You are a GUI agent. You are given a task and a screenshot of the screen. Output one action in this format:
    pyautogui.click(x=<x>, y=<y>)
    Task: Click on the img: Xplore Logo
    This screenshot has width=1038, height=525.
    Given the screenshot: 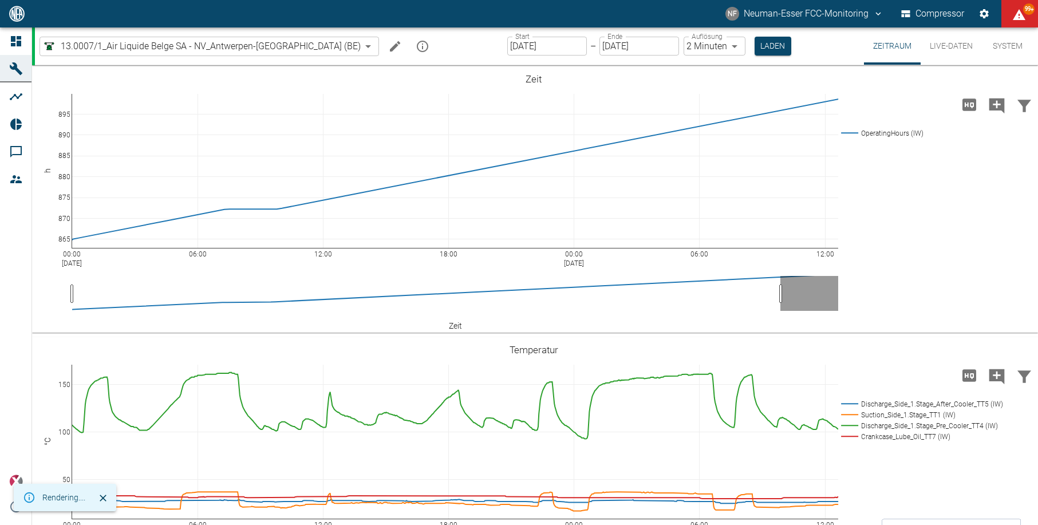 What is the action you would take?
    pyautogui.click(x=16, y=481)
    